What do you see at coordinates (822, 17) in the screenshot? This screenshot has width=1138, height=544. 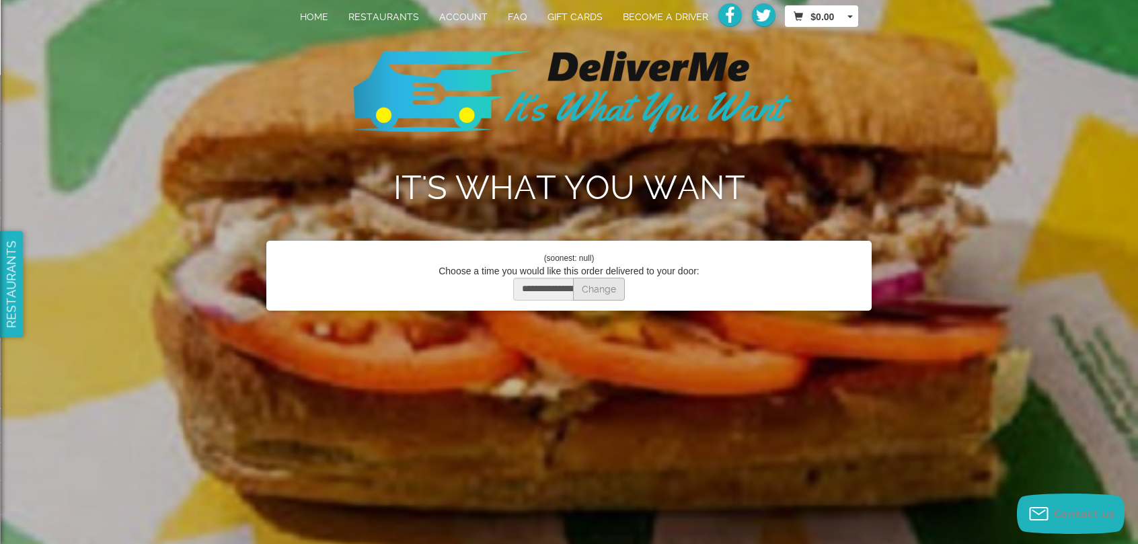 I see `span: $0.00` at bounding box center [822, 17].